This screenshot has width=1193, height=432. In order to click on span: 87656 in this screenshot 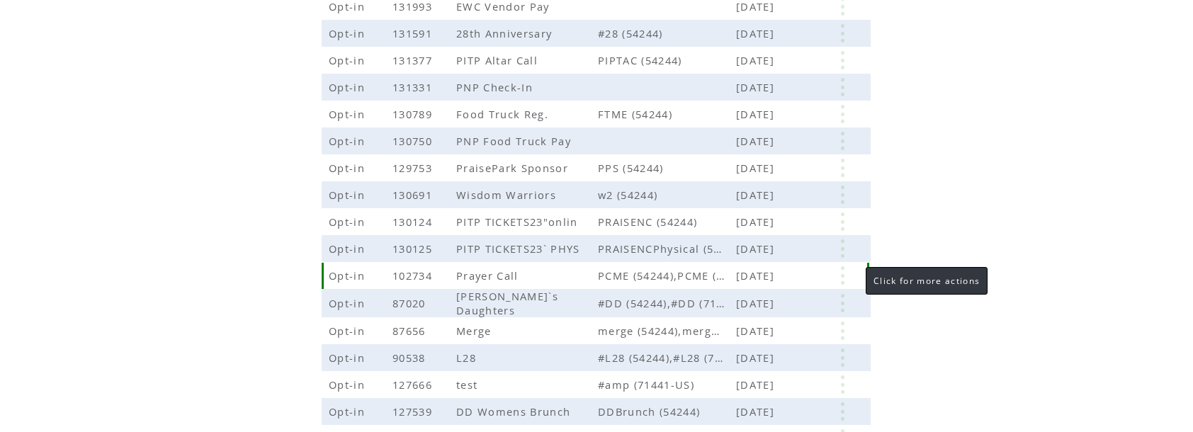, I will do `click(411, 331)`.